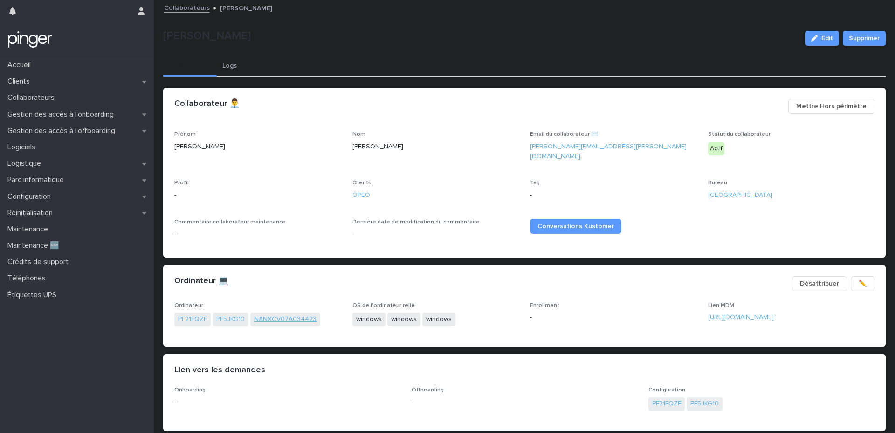 The image size is (895, 433). I want to click on span: Commentaire collaborateur maintenance, so click(230, 222).